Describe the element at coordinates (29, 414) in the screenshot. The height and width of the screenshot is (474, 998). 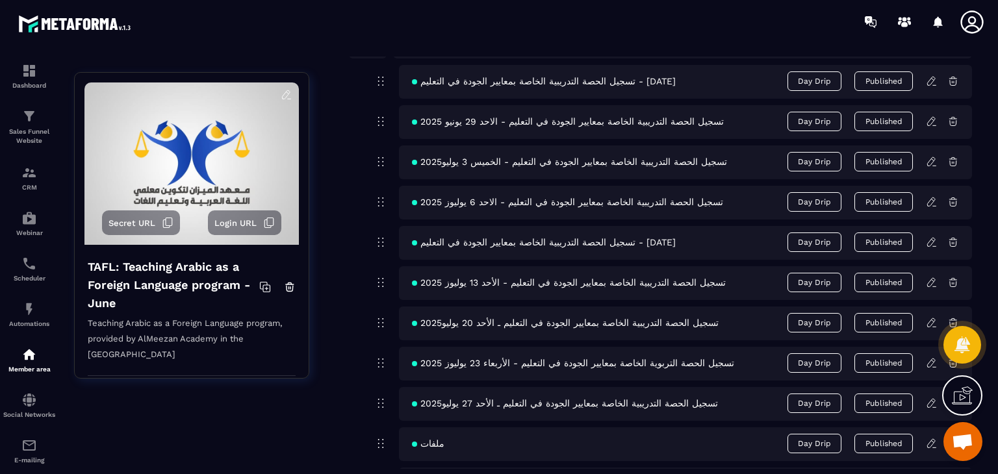
I see `p: Social Networks` at that location.